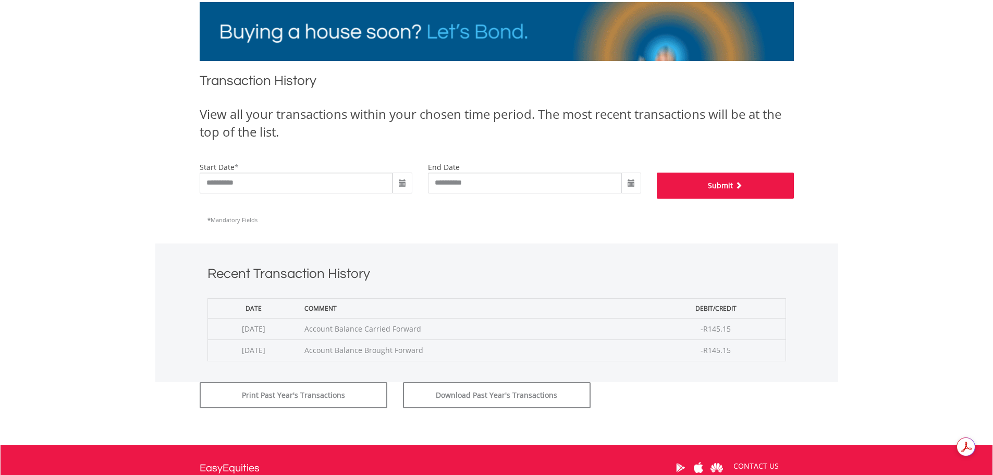 The image size is (993, 475). I want to click on img: EasyMortage Promotion Banner, so click(497, 31).